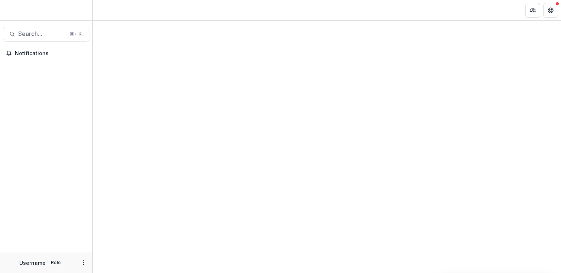 The height and width of the screenshot is (273, 561). I want to click on button: Notifications, so click(46, 53).